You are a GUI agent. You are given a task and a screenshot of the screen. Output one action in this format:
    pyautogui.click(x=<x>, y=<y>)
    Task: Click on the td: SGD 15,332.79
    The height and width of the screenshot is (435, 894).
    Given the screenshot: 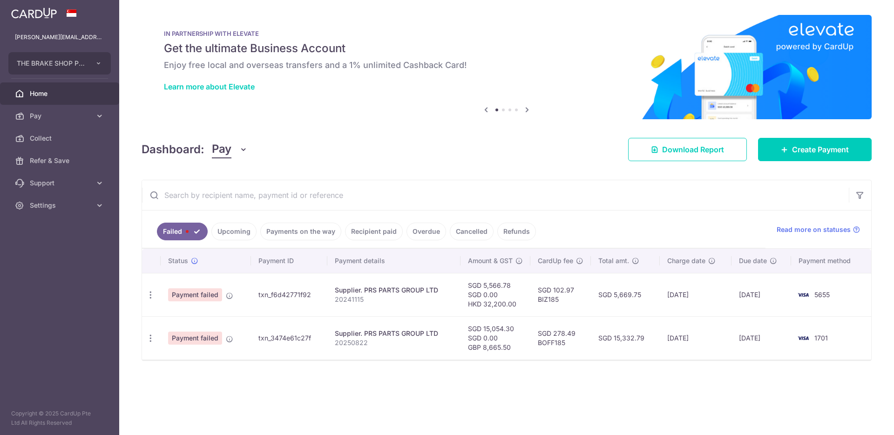 What is the action you would take?
    pyautogui.click(x=625, y=337)
    